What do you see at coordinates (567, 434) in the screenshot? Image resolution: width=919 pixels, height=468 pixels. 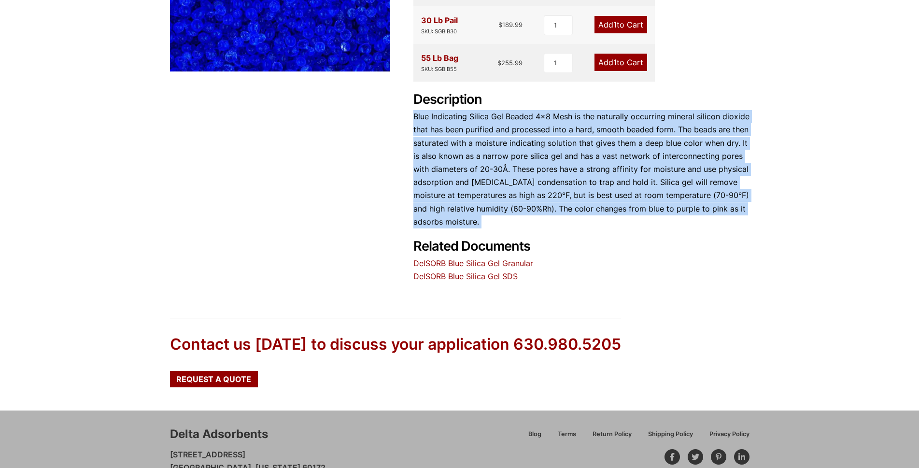 I see `span: Terms` at bounding box center [567, 434].